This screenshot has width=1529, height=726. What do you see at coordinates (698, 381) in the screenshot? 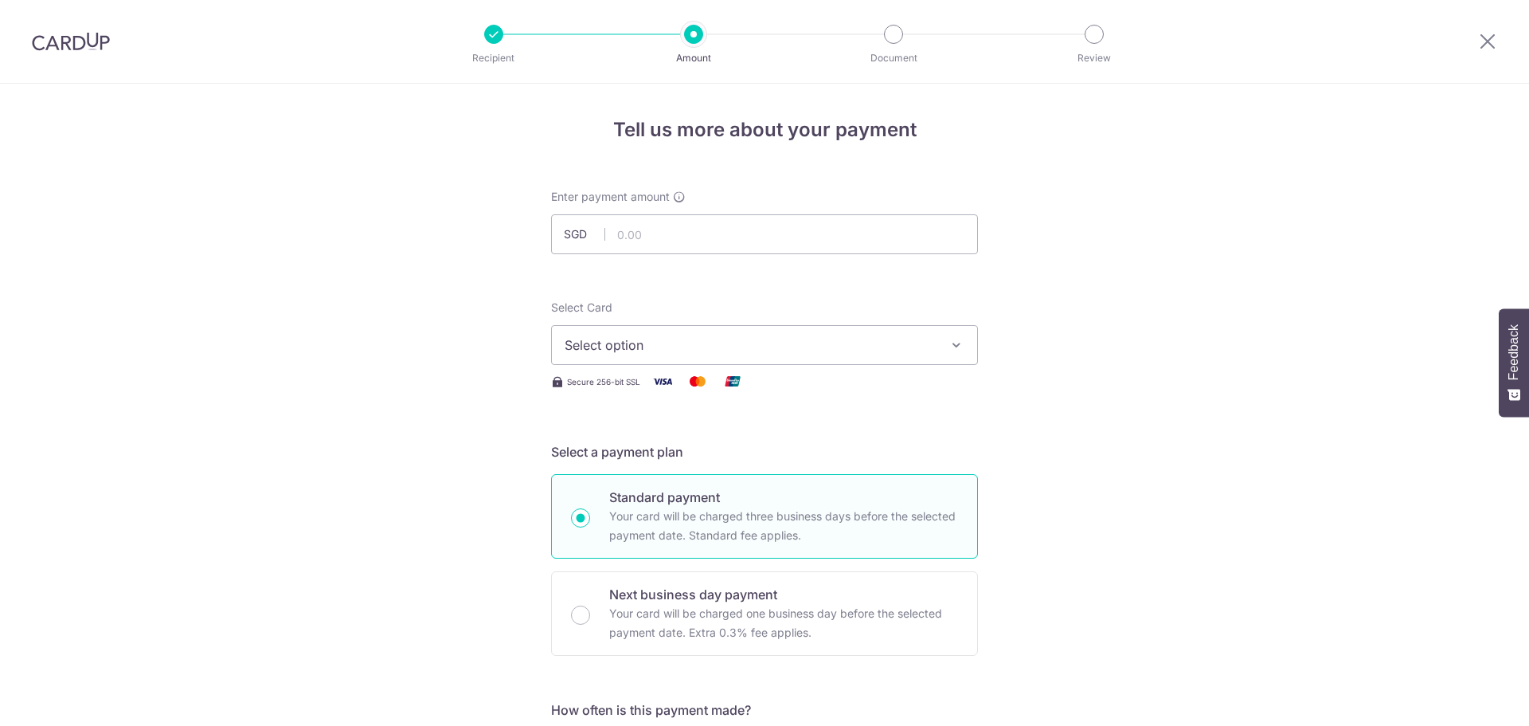
I see `img: Mastercard` at bounding box center [698, 381].